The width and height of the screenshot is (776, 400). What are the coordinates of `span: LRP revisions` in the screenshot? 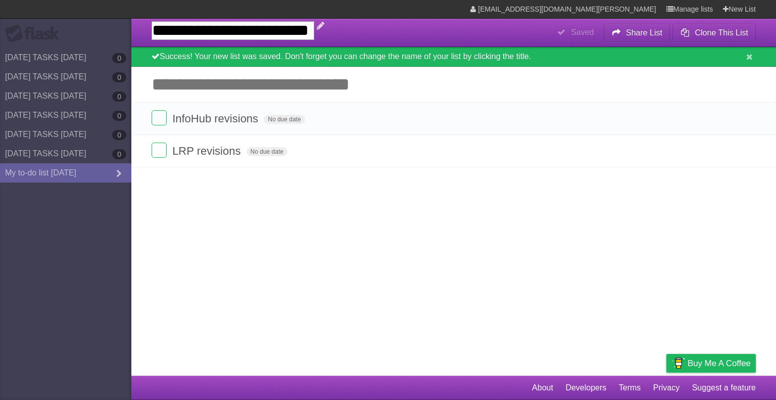 It's located at (208, 151).